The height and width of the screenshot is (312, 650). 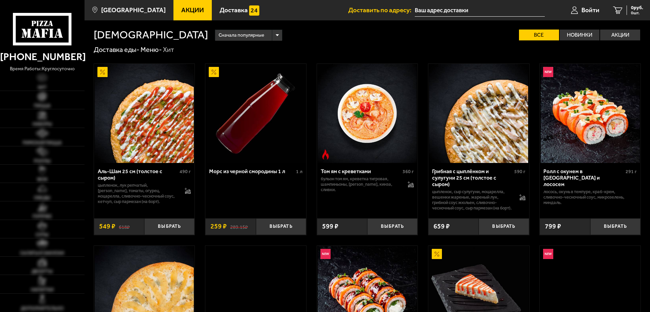 What do you see at coordinates (479, 113) in the screenshot?
I see `a: Грибная с цыплёнком и сулугуни 25 см (толстое с сыром)` at bounding box center [479, 113].